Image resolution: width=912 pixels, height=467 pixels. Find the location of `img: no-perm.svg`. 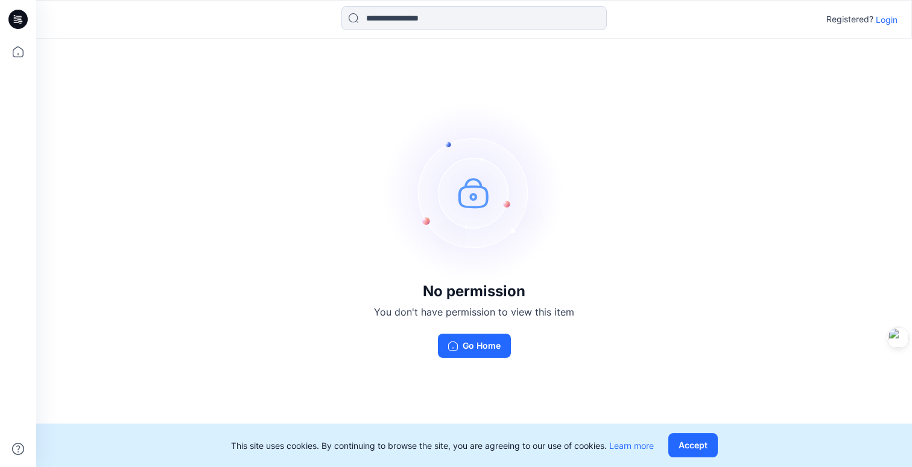

img: no-perm.svg is located at coordinates (474, 193).